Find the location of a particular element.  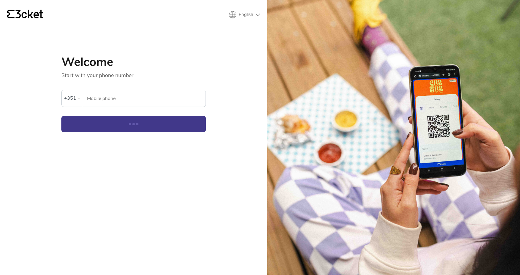

input: Mobile phone is located at coordinates (146, 98).